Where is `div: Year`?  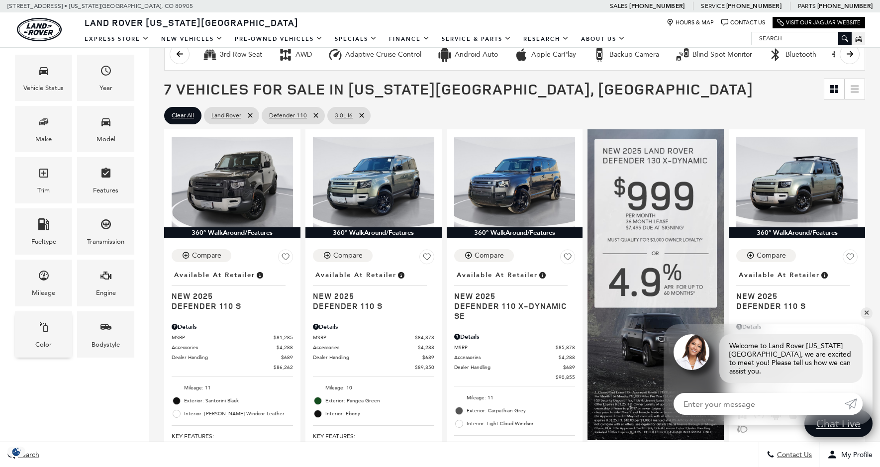 div: Year is located at coordinates (106, 88).